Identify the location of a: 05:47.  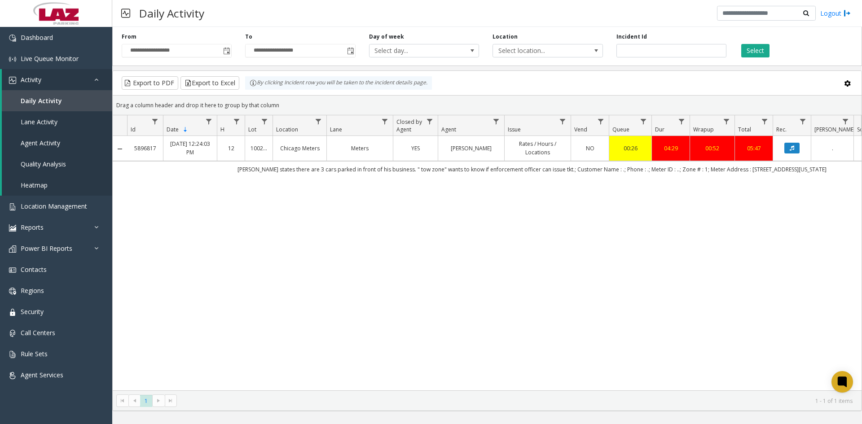
(754, 148).